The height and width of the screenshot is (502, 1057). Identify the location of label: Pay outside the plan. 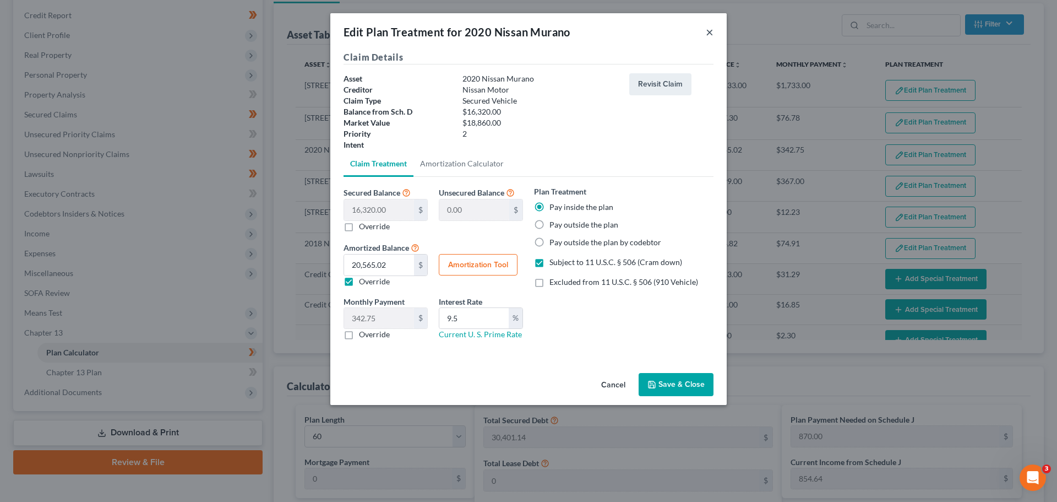
(584, 225).